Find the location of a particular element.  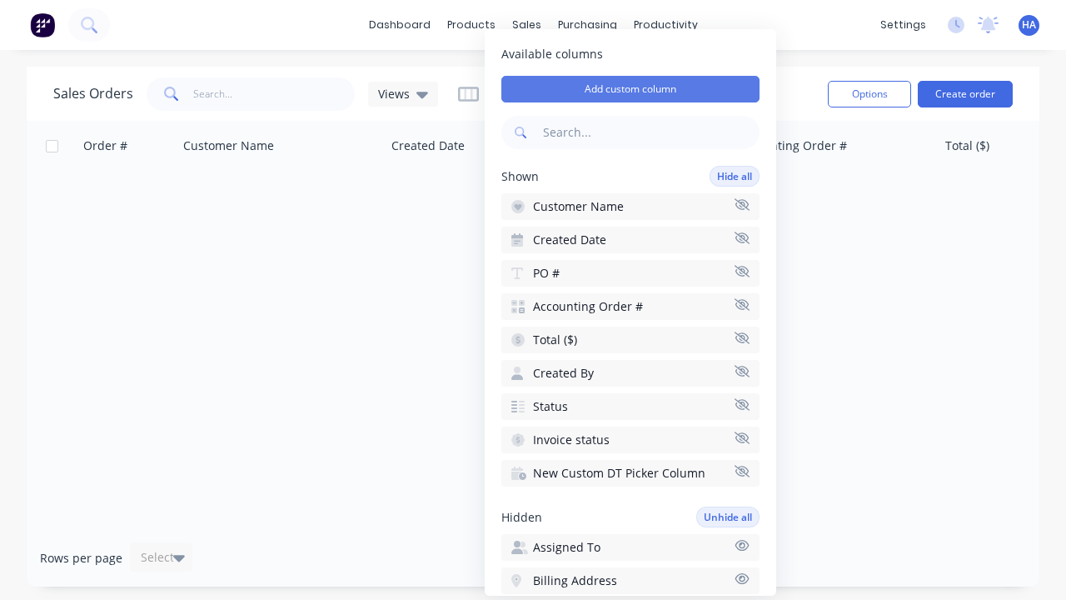

button: Accounting Order # is located at coordinates (630, 306).